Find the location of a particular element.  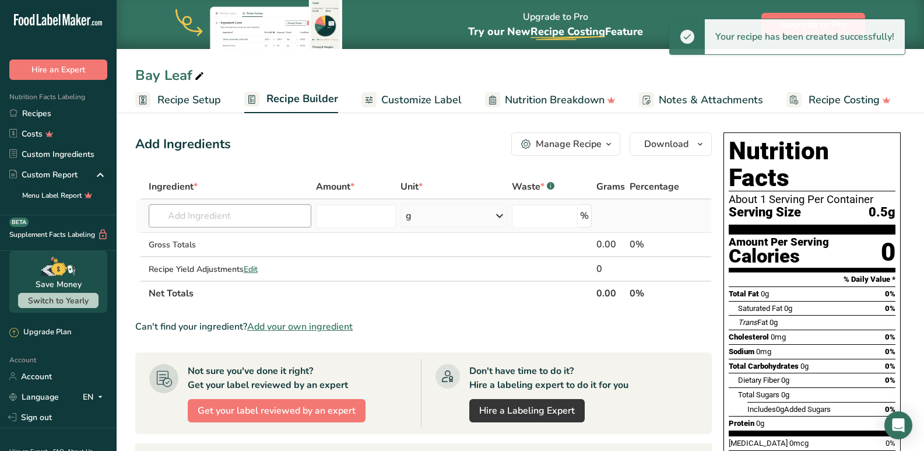

span: 0mcg is located at coordinates (799, 442).